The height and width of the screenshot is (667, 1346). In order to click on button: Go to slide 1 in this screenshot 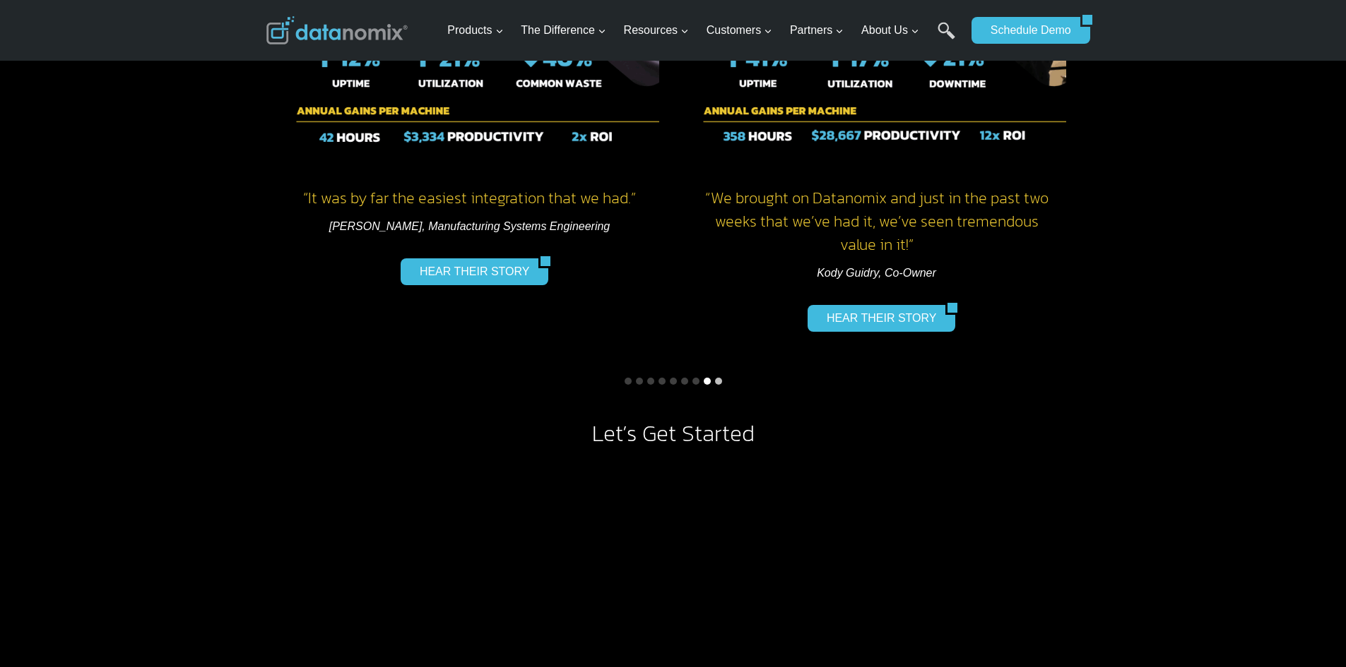, I will do `click(628, 381)`.